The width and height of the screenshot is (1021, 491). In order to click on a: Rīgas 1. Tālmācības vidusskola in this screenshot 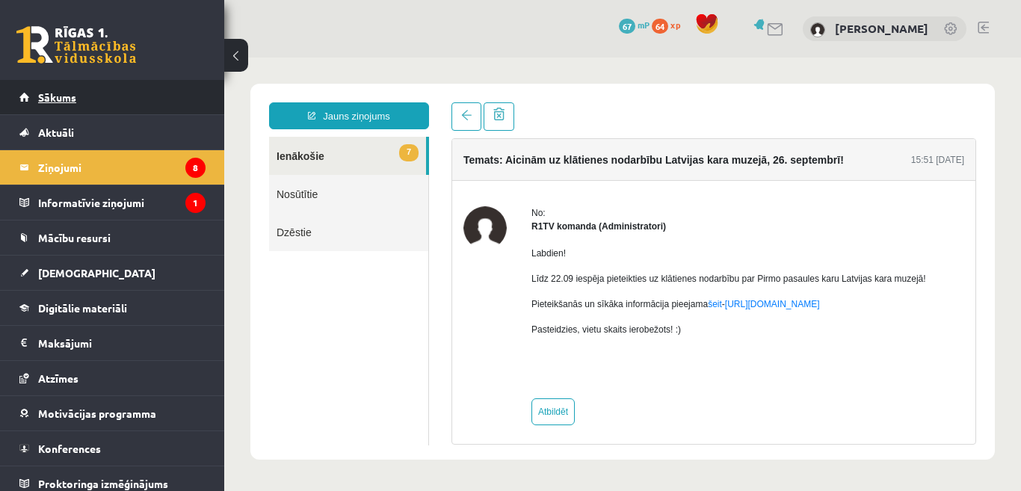, I will do `click(76, 45)`.